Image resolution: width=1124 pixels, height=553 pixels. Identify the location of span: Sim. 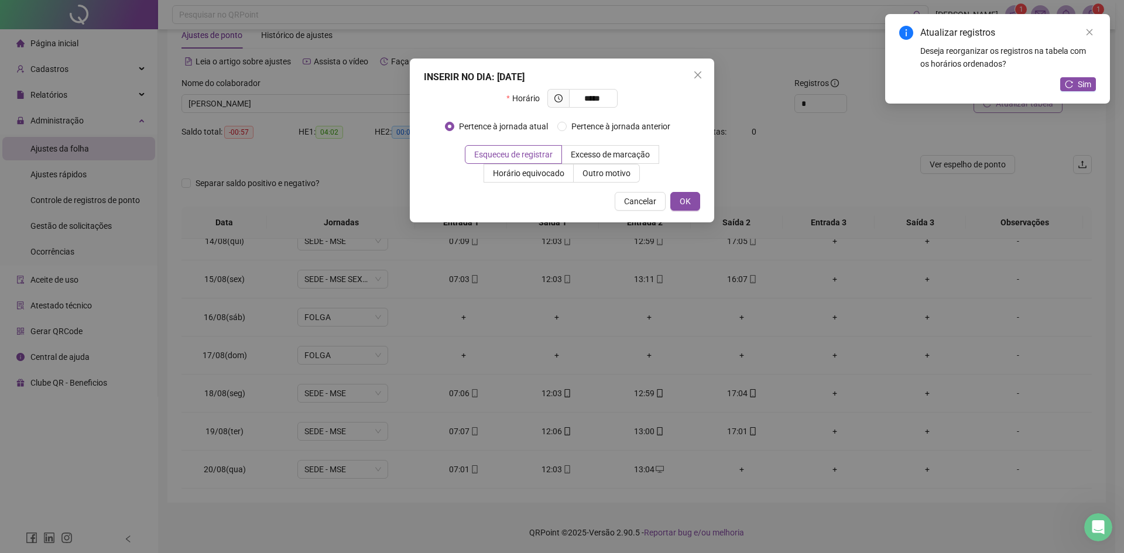
(1085, 84).